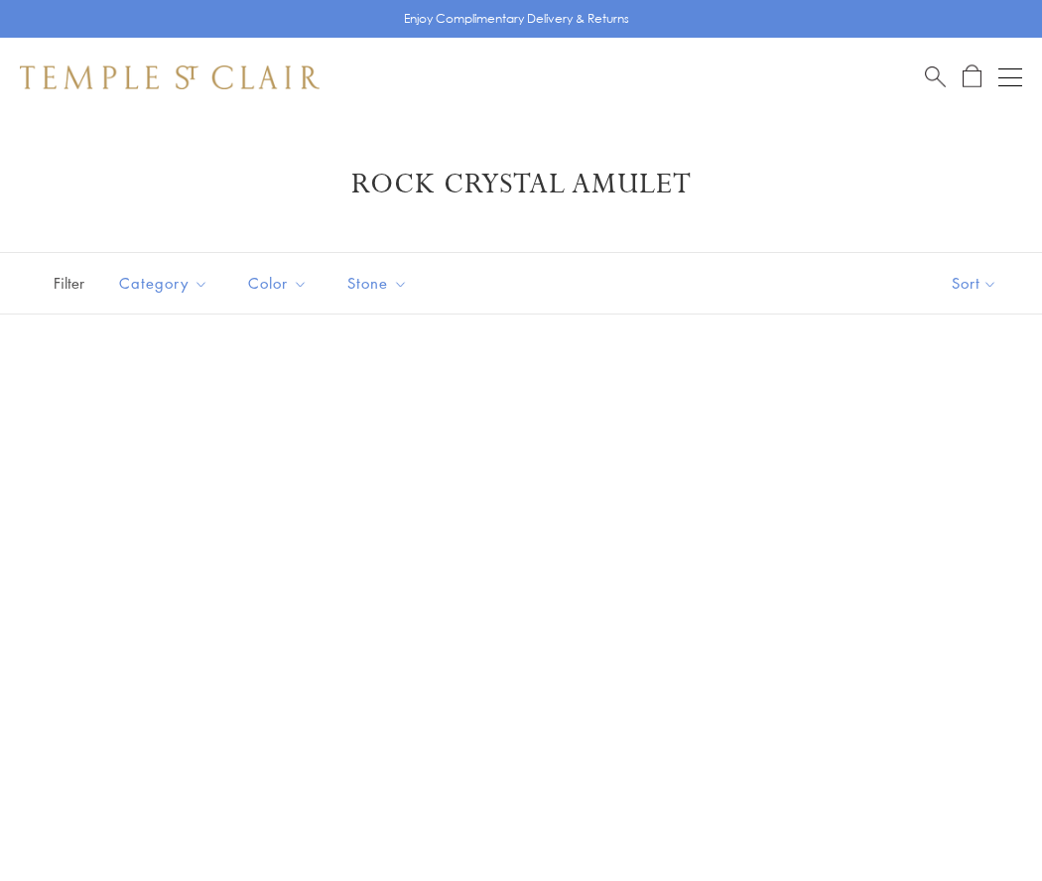 This screenshot has height=881, width=1042. Describe the element at coordinates (280, 283) in the screenshot. I see `span: Color` at that location.